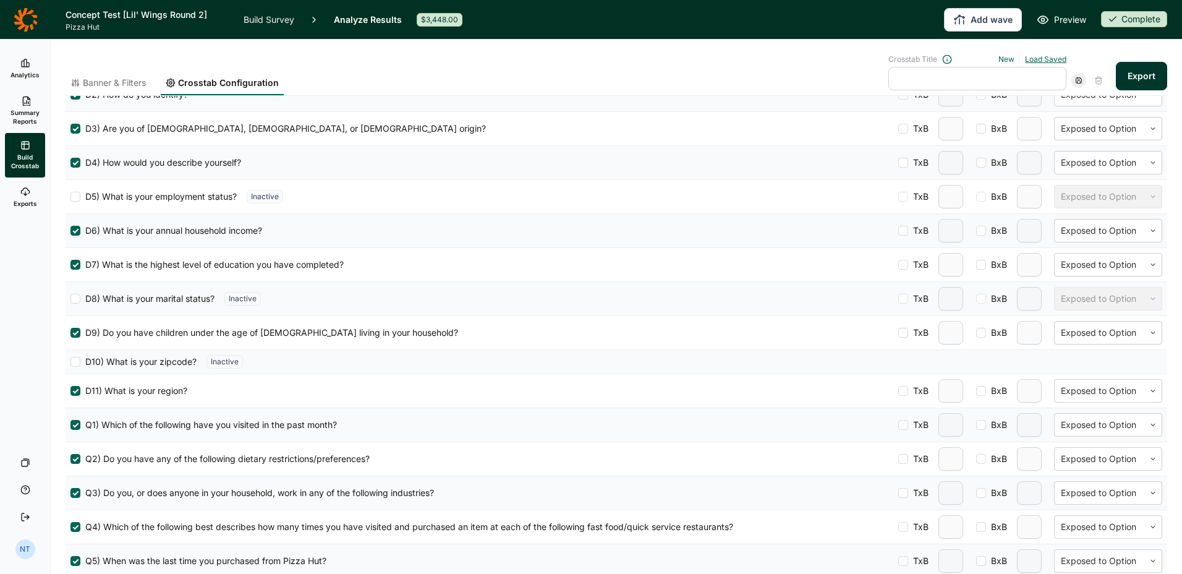  I want to click on span: Crosstab Title, so click(913, 59).